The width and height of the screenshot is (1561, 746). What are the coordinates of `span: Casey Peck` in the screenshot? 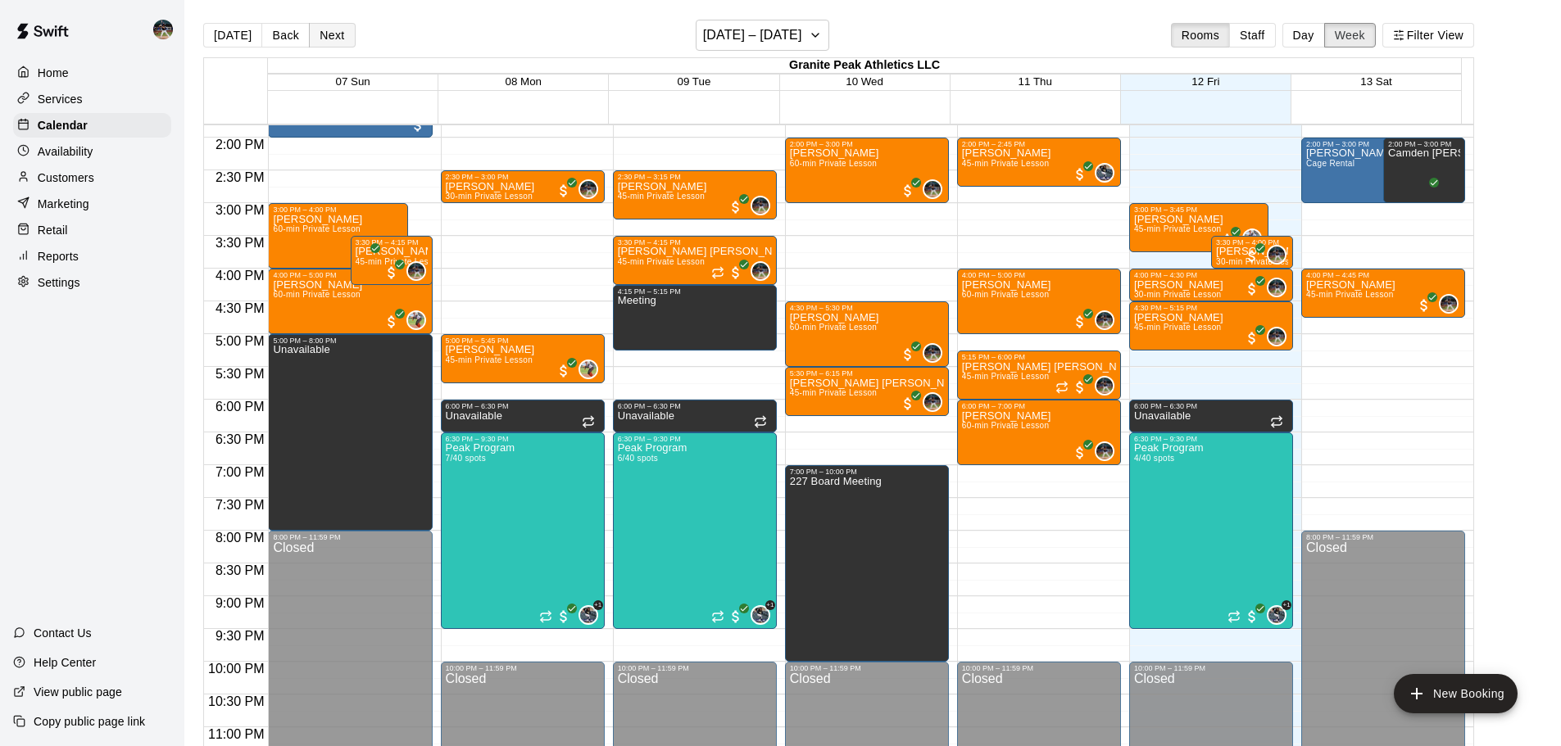 It's located at (592, 369).